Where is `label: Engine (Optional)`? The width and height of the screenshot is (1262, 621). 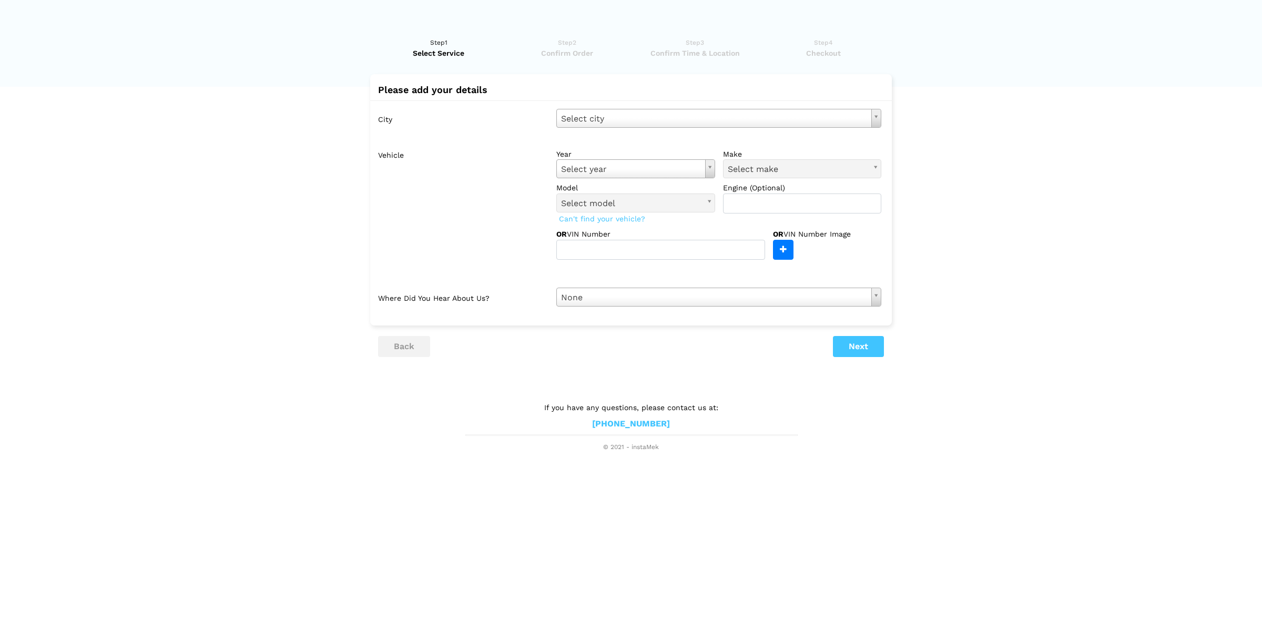 label: Engine (Optional) is located at coordinates (802, 188).